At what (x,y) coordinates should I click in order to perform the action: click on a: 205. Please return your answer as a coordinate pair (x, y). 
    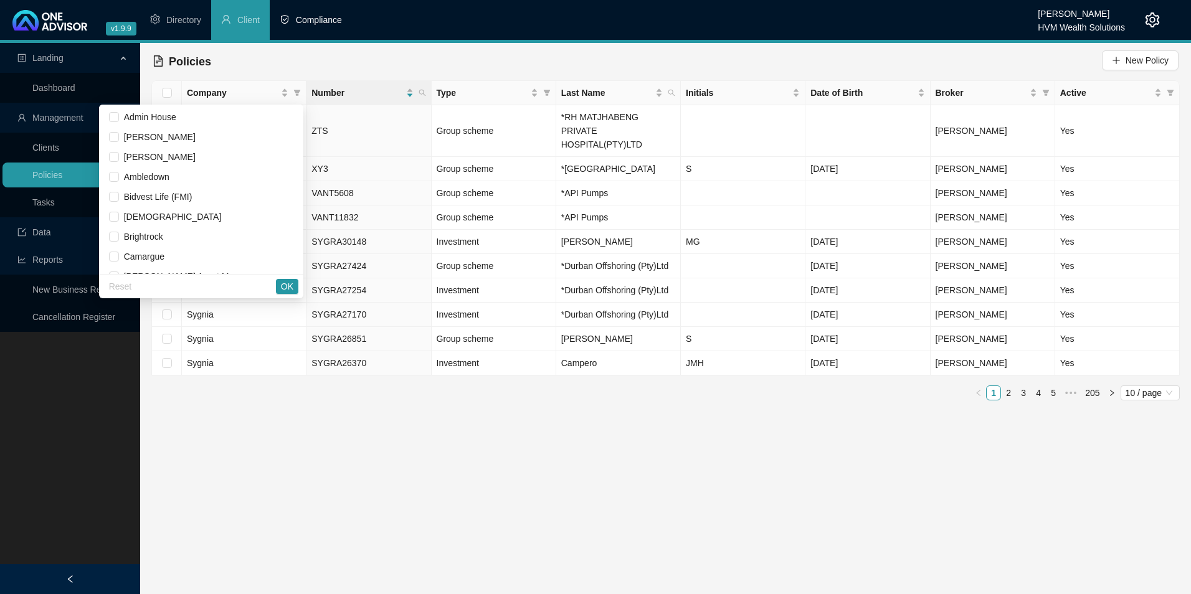
    Looking at the image, I should click on (1092, 393).